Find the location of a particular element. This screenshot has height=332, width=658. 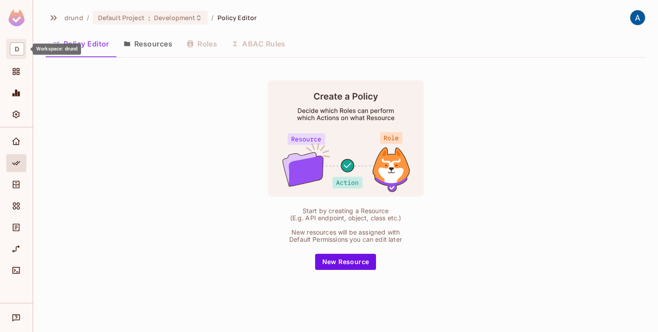

div: Connect is located at coordinates (16, 271).